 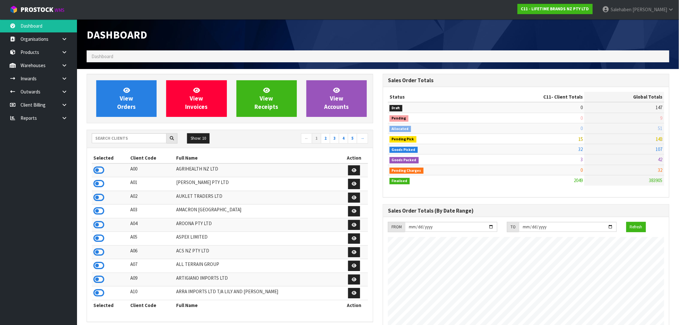 I want to click on strong: C11 - LIFETIME BRANDS NZ PTY LTD, so click(x=555, y=9).